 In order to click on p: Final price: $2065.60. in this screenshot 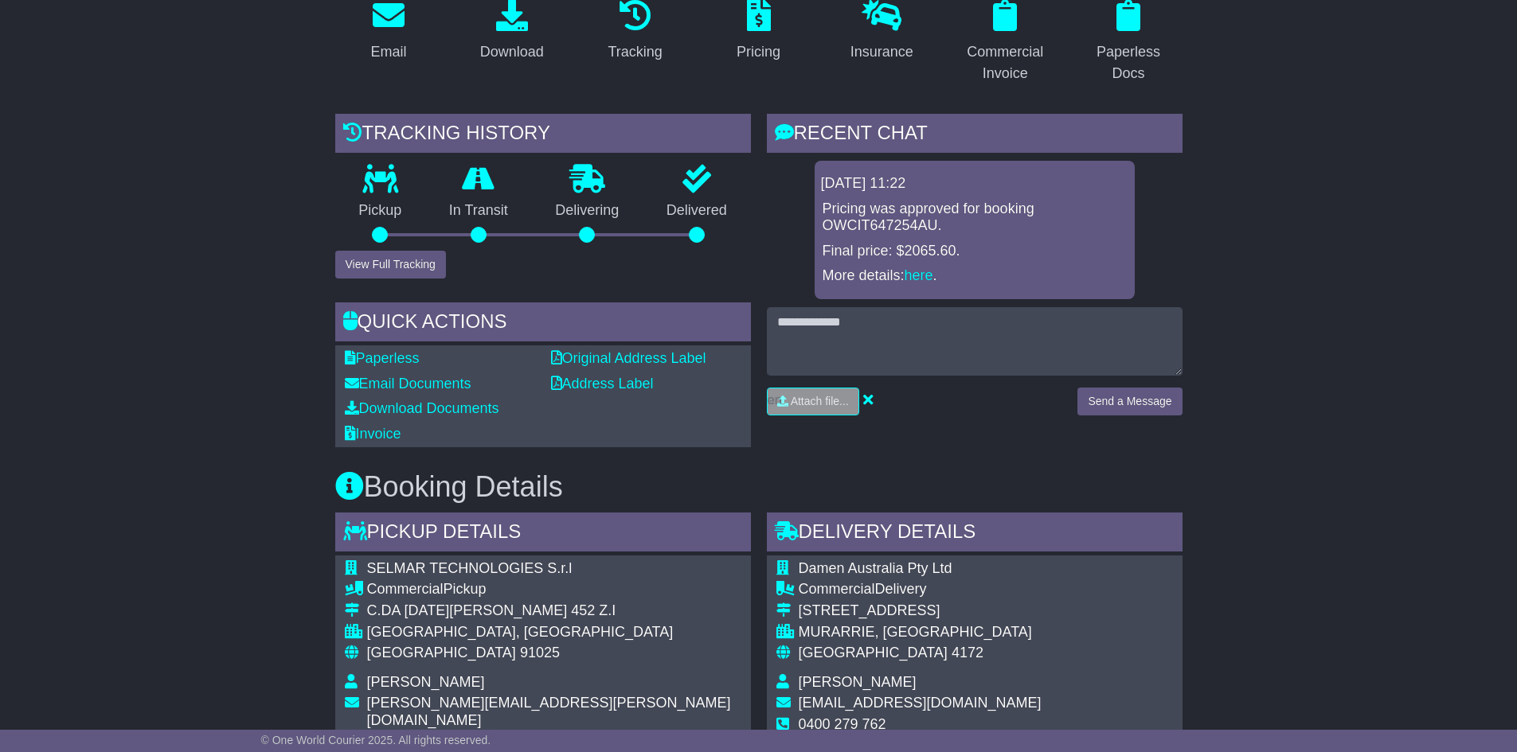, I will do `click(974, 252)`.